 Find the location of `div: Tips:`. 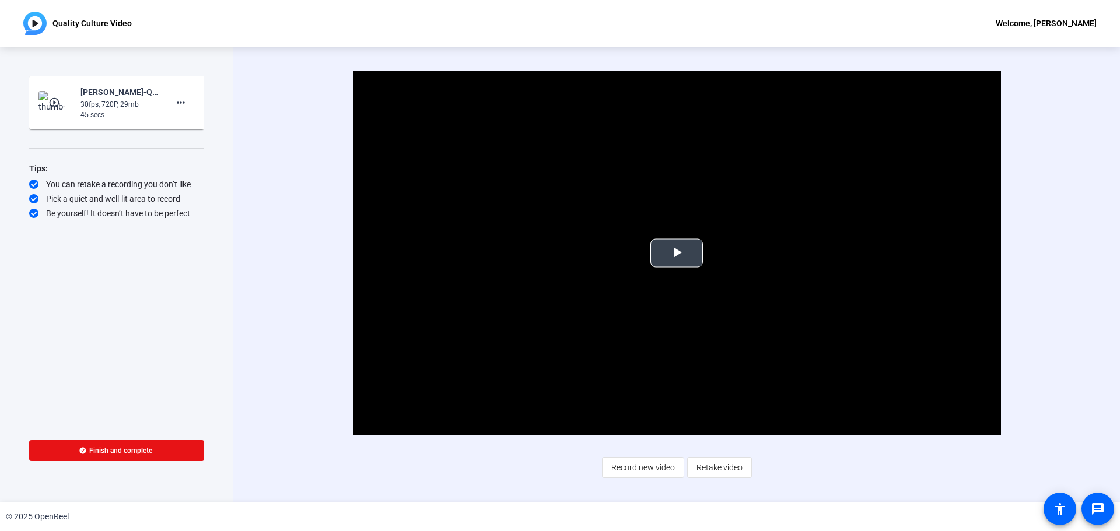

div: Tips: is located at coordinates (117, 169).